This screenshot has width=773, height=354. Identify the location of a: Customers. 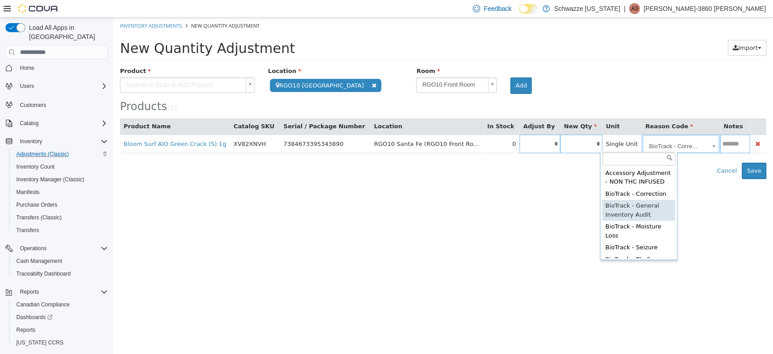
(33, 105).